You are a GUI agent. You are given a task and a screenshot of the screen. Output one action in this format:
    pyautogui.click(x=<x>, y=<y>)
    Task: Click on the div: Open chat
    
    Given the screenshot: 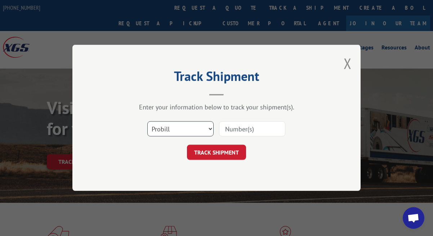 What is the action you would take?
    pyautogui.click(x=414, y=218)
    